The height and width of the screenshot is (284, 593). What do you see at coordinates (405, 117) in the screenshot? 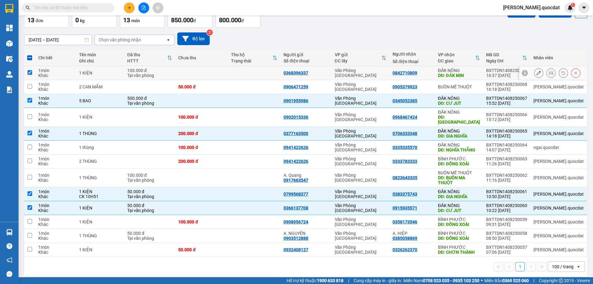
I see `div: 0968467424` at bounding box center [405, 117].